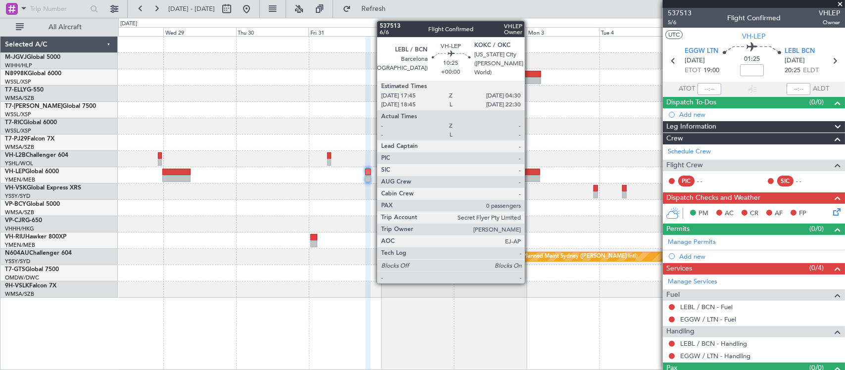 Image resolution: width=845 pixels, height=370 pixels. I want to click on a: T7-ELLYG-550, so click(24, 90).